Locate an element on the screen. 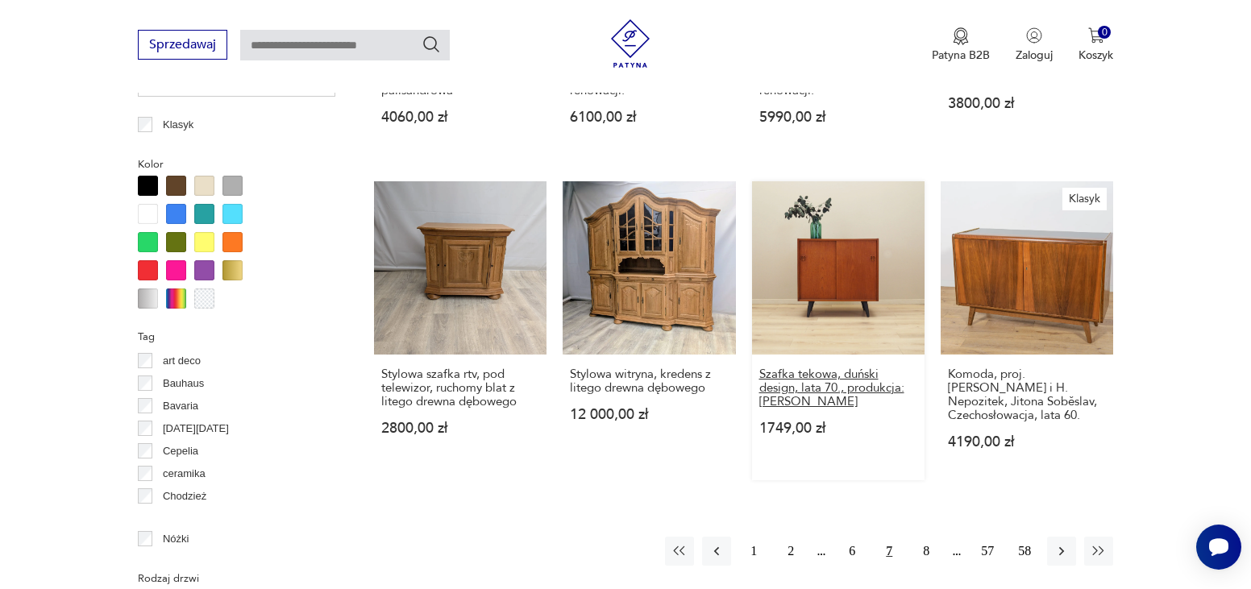 The height and width of the screenshot is (589, 1251). p: 4060,00 zł is located at coordinates (460, 117).